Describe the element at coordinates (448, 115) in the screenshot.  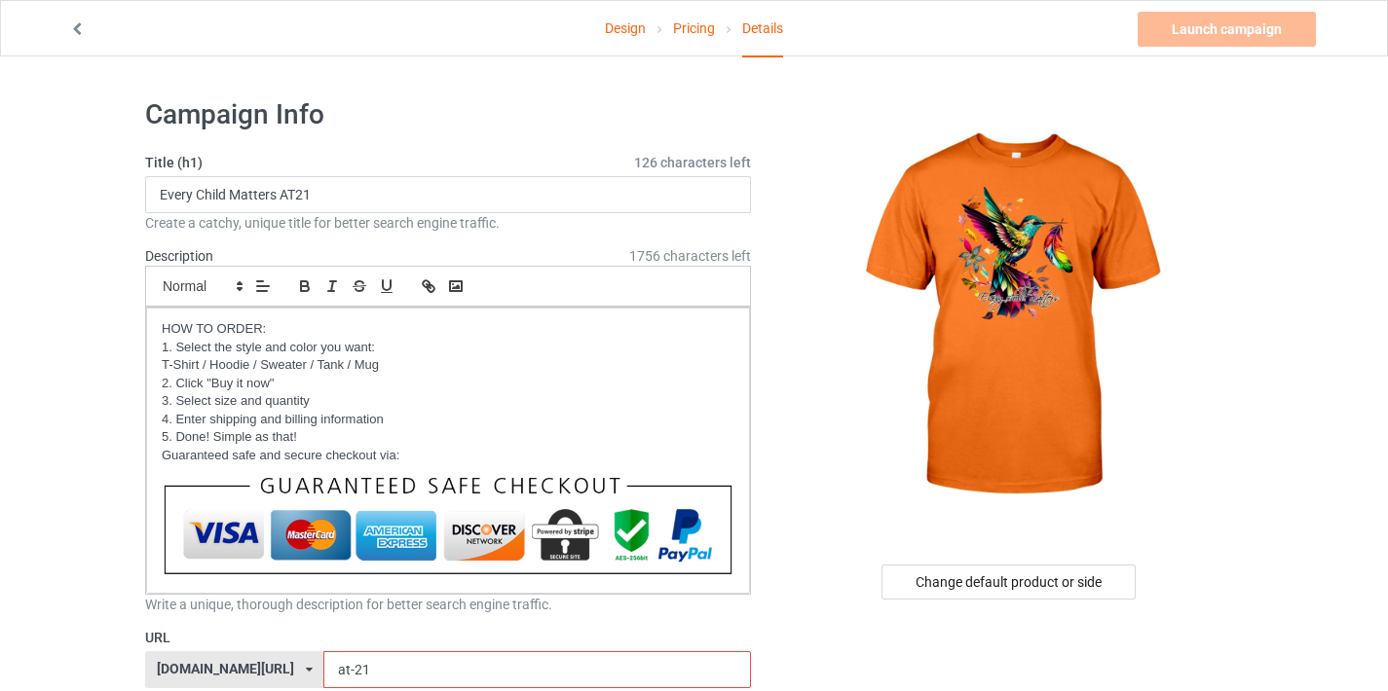
I see `h1: Campaign Info` at that location.